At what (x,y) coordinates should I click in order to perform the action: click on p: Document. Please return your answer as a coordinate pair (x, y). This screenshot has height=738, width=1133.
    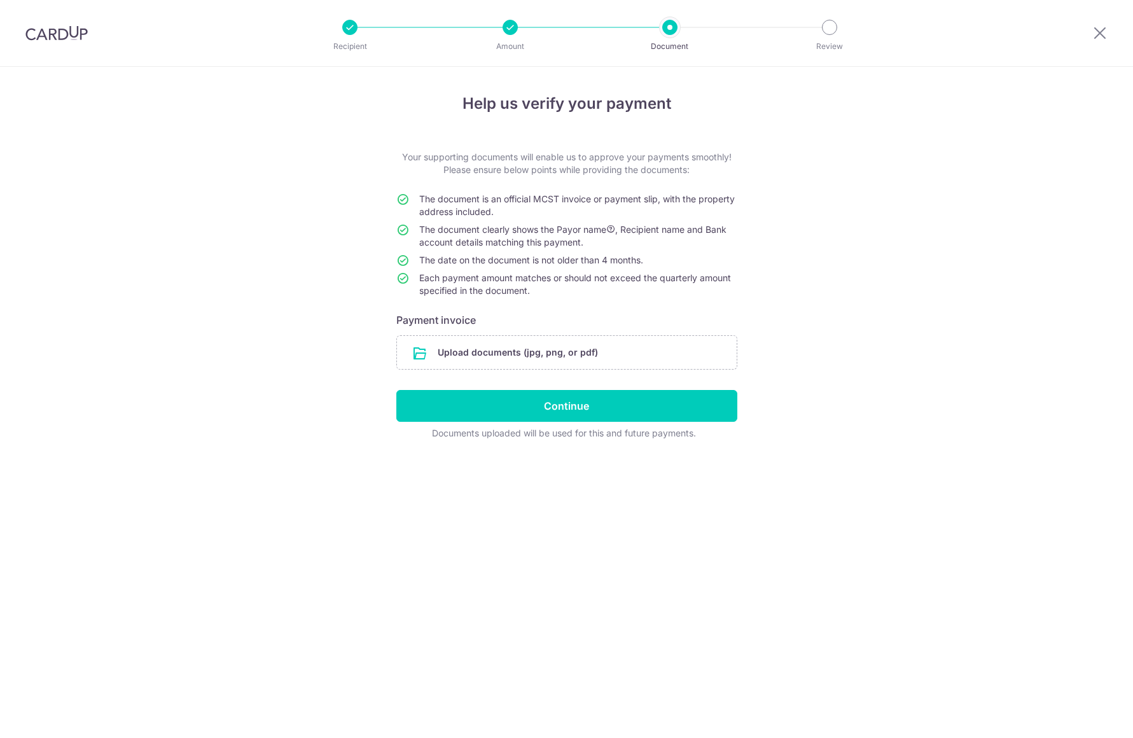
    Looking at the image, I should click on (670, 46).